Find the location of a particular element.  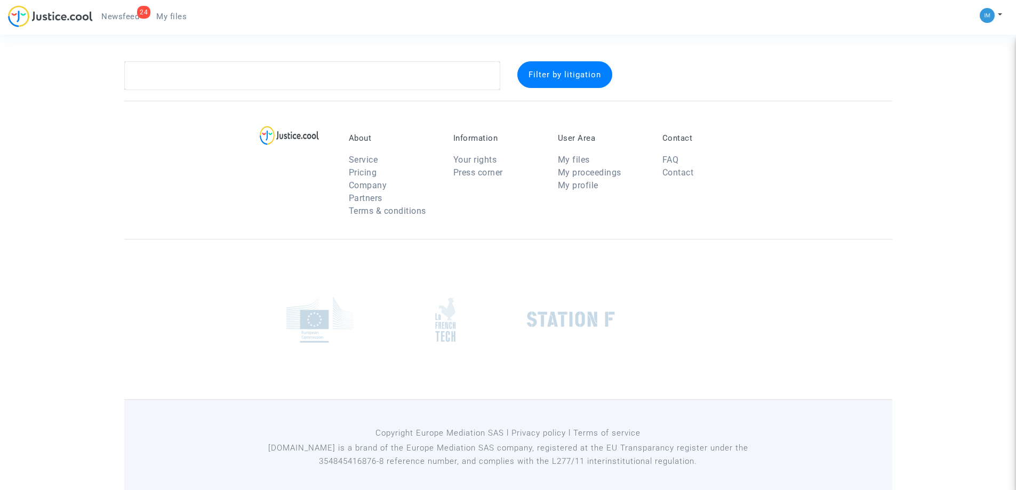

img: logo-lg.svg is located at coordinates (289, 135).